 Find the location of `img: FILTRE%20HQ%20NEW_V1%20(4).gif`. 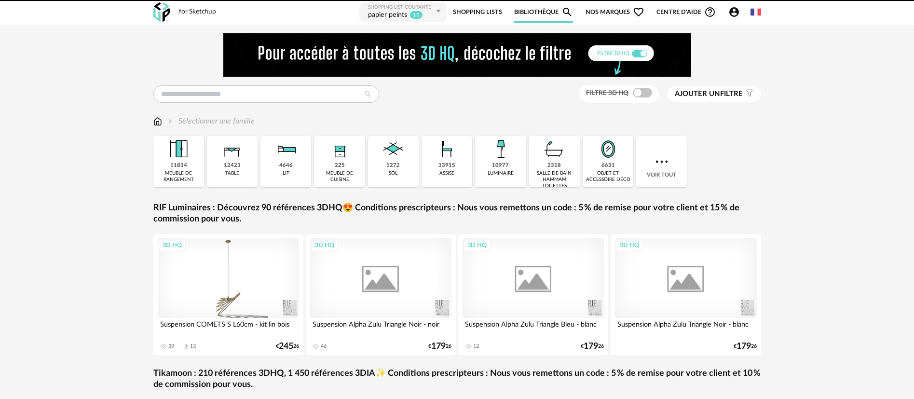

img: FILTRE%20HQ%20NEW_V1%20(4).gif is located at coordinates (457, 55).